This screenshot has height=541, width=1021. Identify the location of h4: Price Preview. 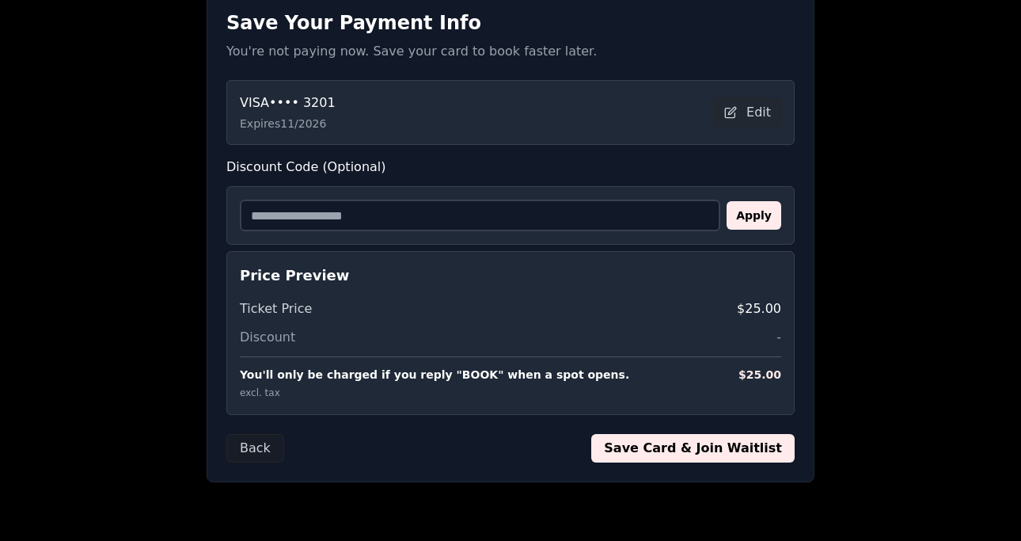
(511, 275).